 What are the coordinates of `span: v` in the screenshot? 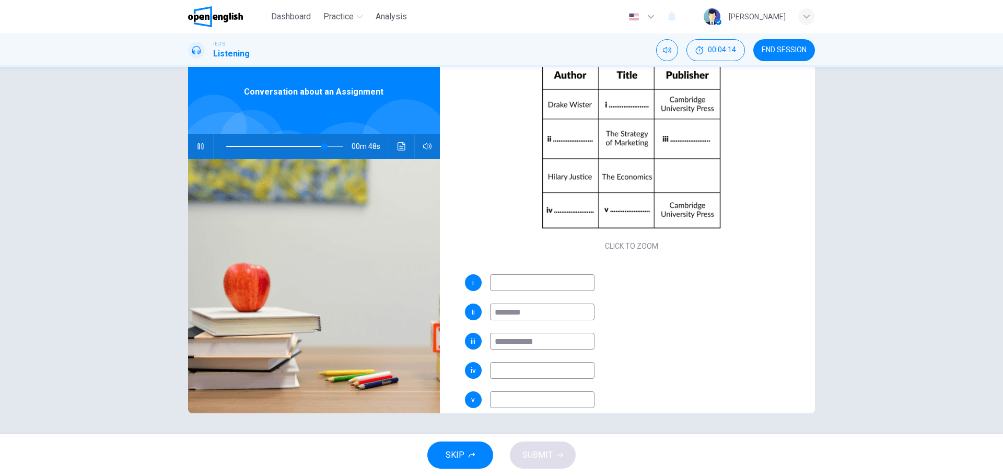 It's located at (473, 400).